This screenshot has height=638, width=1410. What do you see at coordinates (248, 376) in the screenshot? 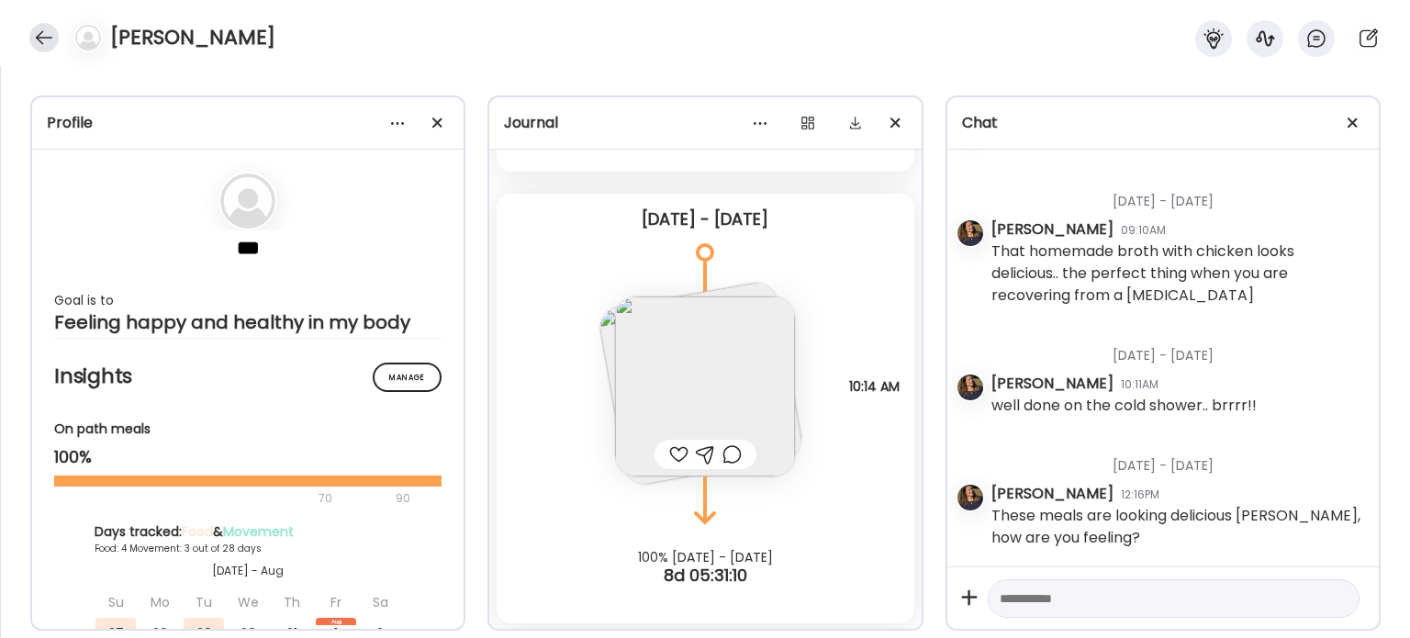
I see `h2: Insights` at bounding box center [248, 376].